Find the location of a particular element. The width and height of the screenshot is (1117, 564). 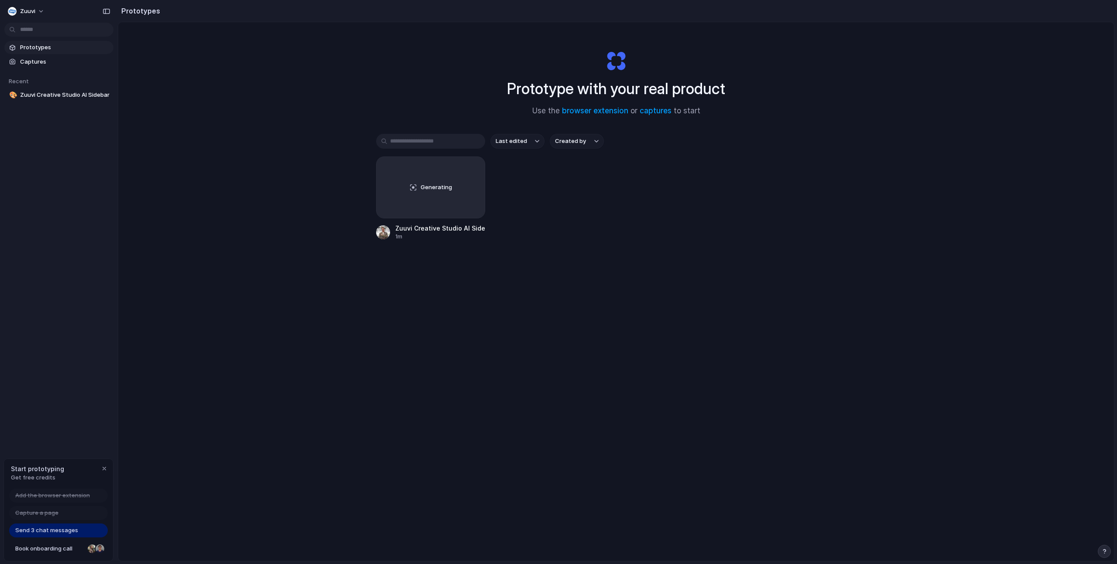

h1: Prototype with your real product is located at coordinates (616, 89).